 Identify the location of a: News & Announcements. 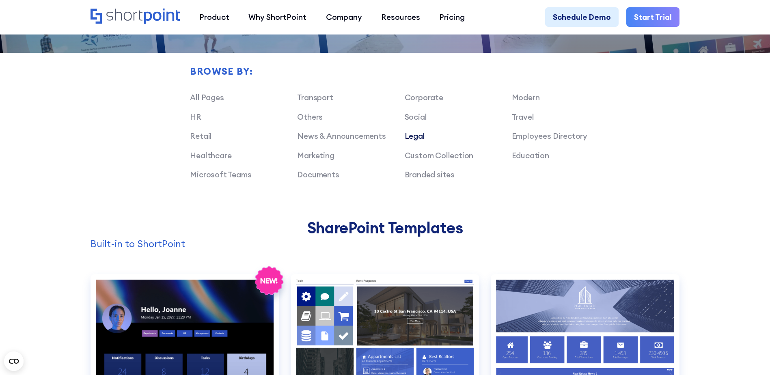
(341, 136).